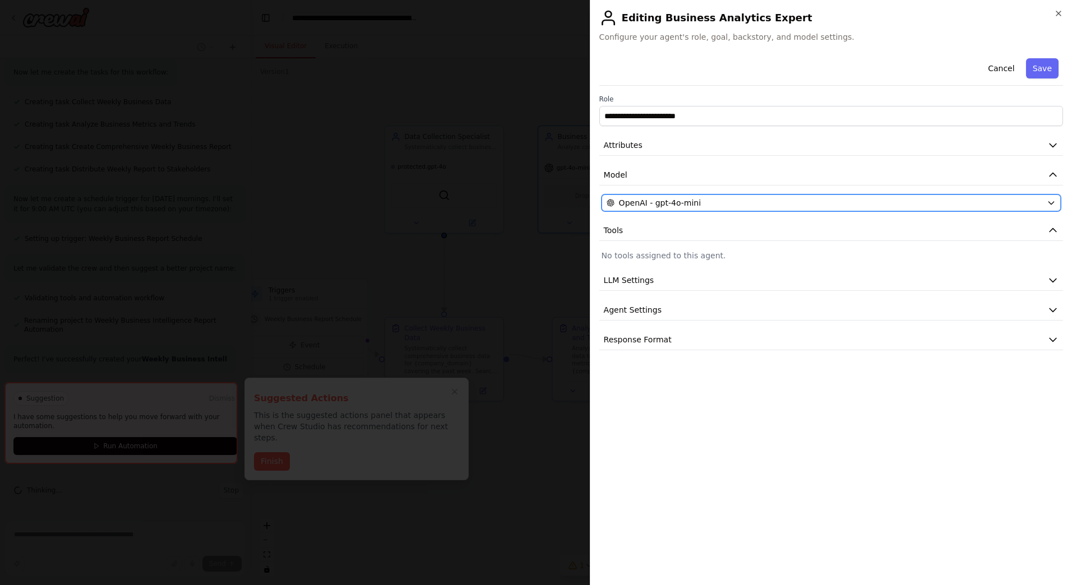 This screenshot has width=1072, height=585. What do you see at coordinates (831, 256) in the screenshot?
I see `p: No tools assigned to this agent.` at bounding box center [831, 256].